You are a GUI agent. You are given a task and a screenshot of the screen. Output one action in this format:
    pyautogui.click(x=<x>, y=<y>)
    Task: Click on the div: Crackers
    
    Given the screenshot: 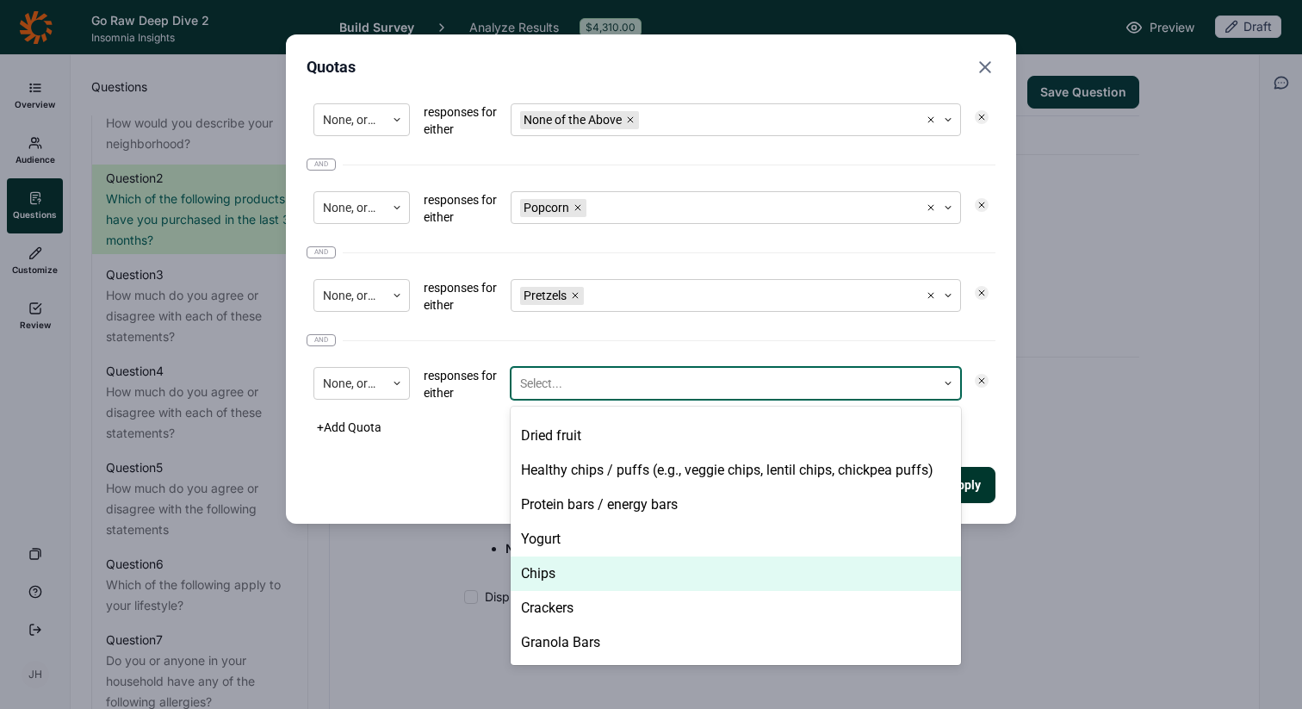 What is the action you would take?
    pyautogui.click(x=735, y=608)
    